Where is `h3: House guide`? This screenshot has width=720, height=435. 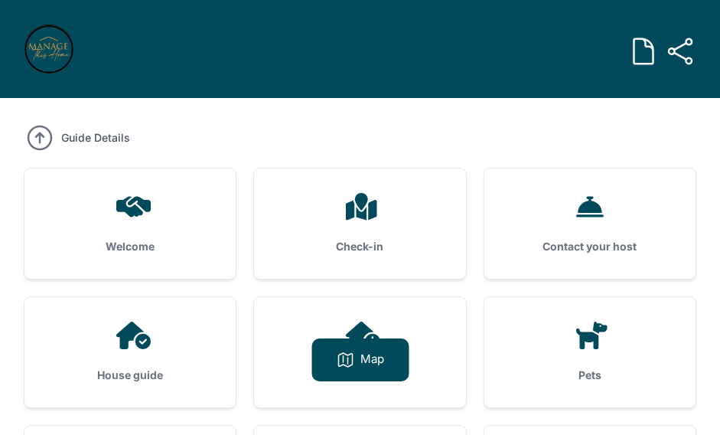
h3: House guide is located at coordinates (130, 375).